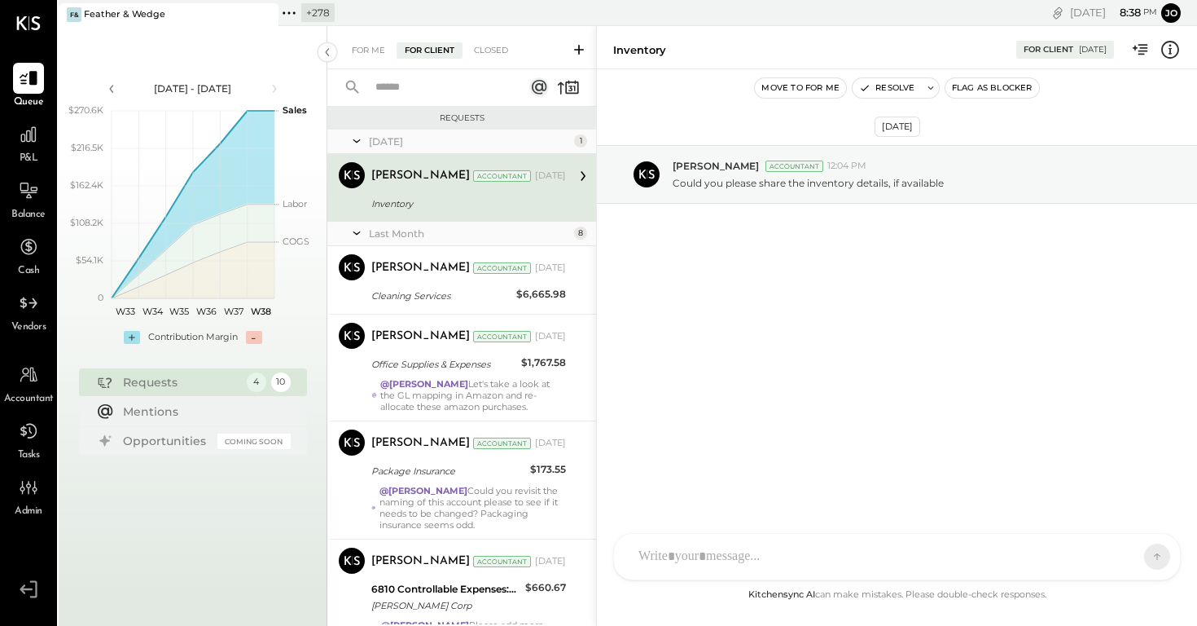 The image size is (1197, 626). What do you see at coordinates (86, 110) in the screenshot?
I see `text: $270.6K` at bounding box center [86, 110].